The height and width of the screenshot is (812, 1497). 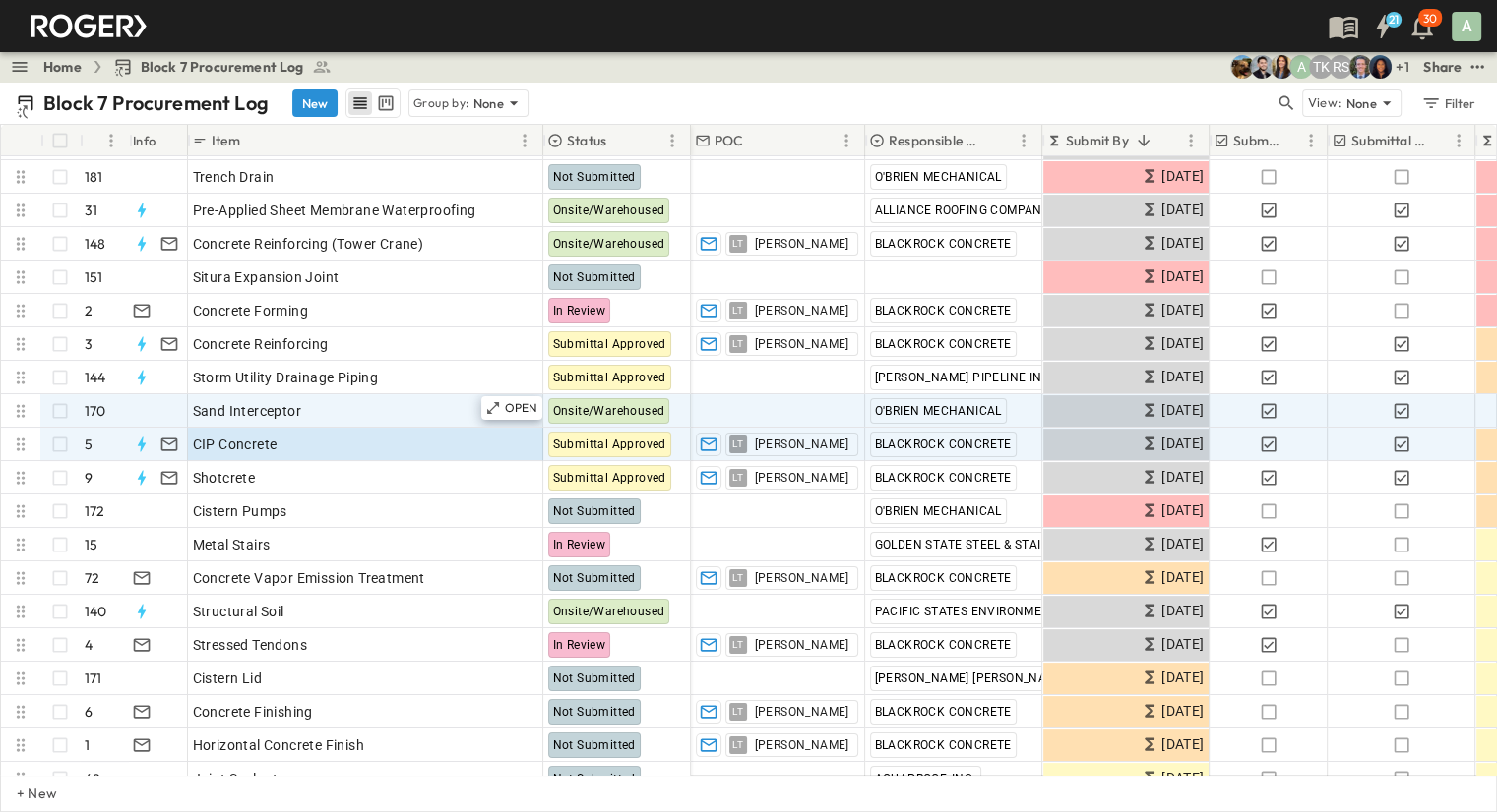 I want to click on button: Filter, so click(x=1447, y=103).